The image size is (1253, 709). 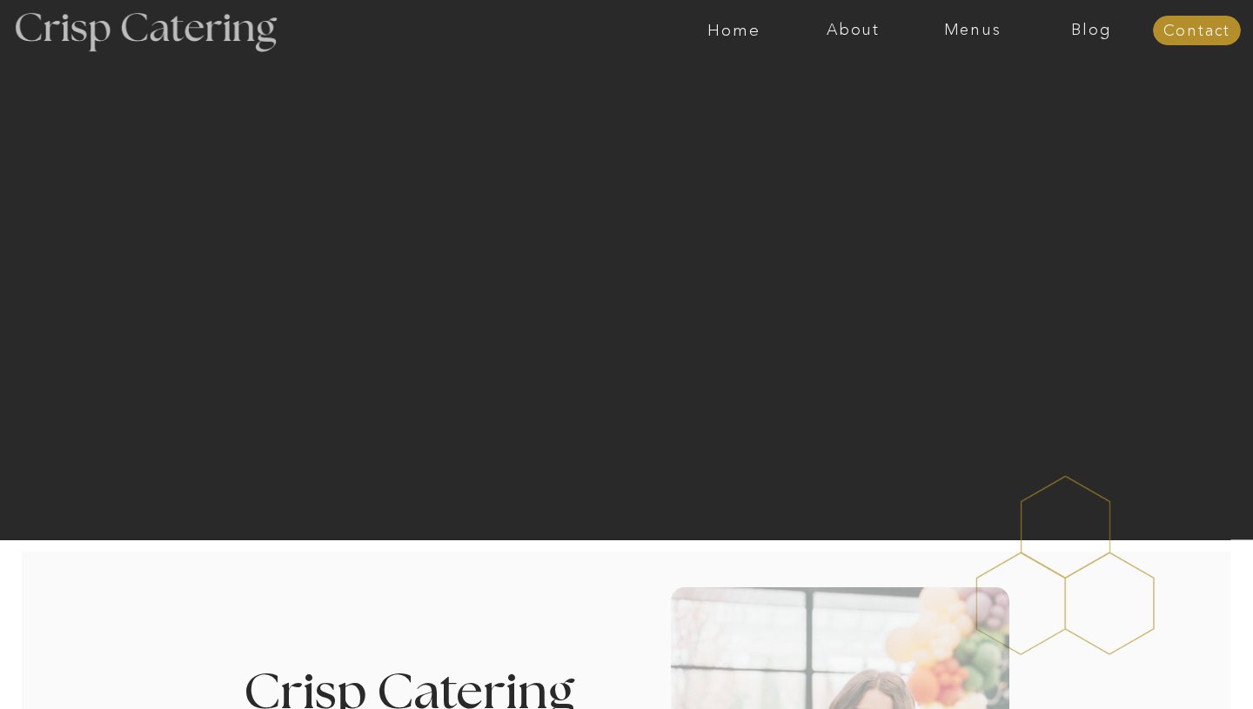 What do you see at coordinates (853, 30) in the screenshot?
I see `nav: About` at bounding box center [853, 30].